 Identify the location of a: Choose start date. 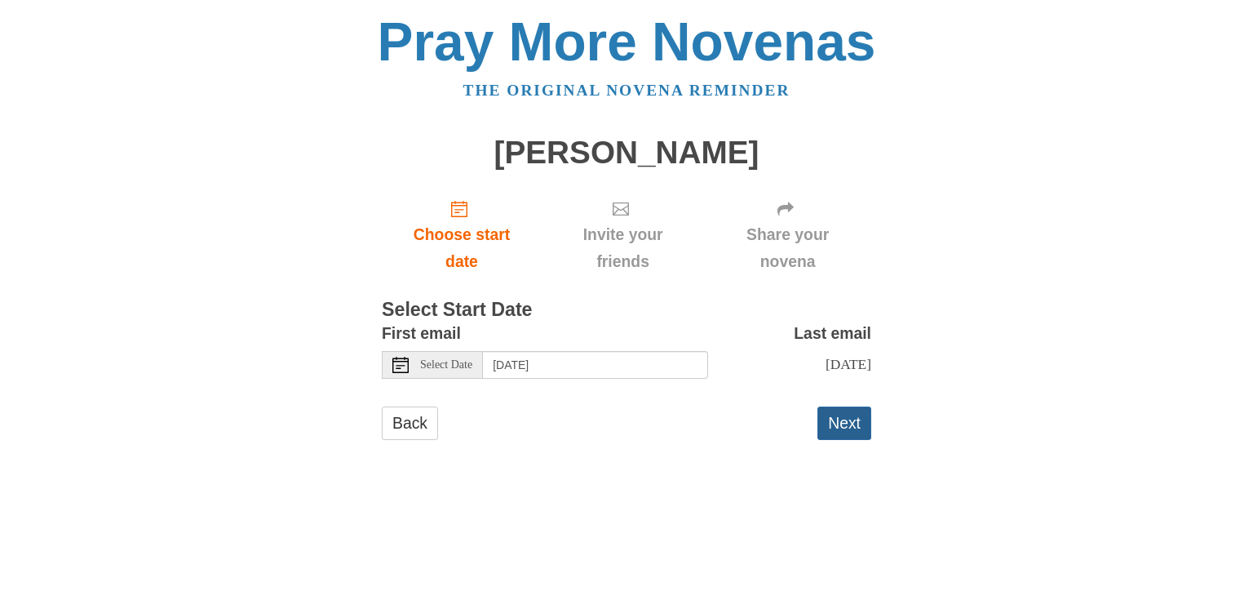
(462, 234).